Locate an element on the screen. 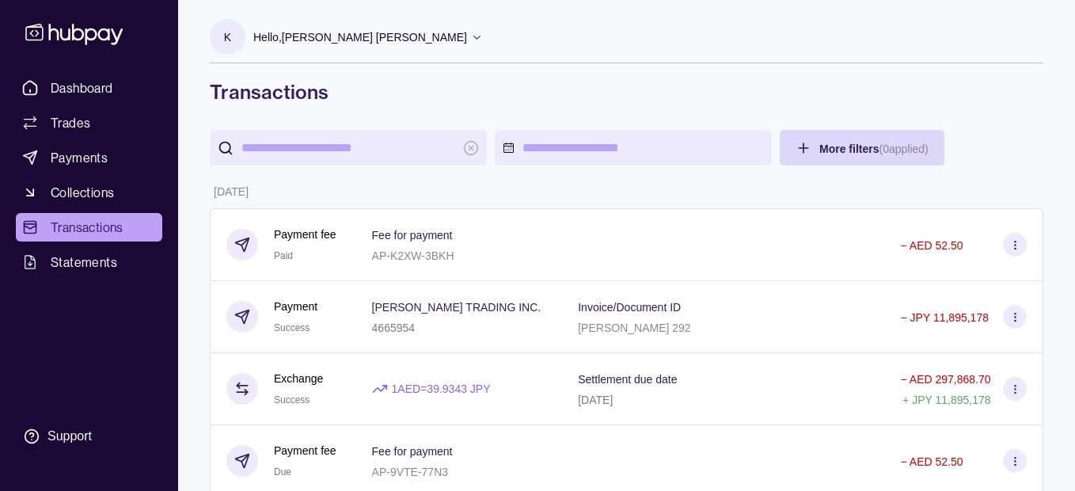  p: + JPY 11,895,178 is located at coordinates (946, 400).